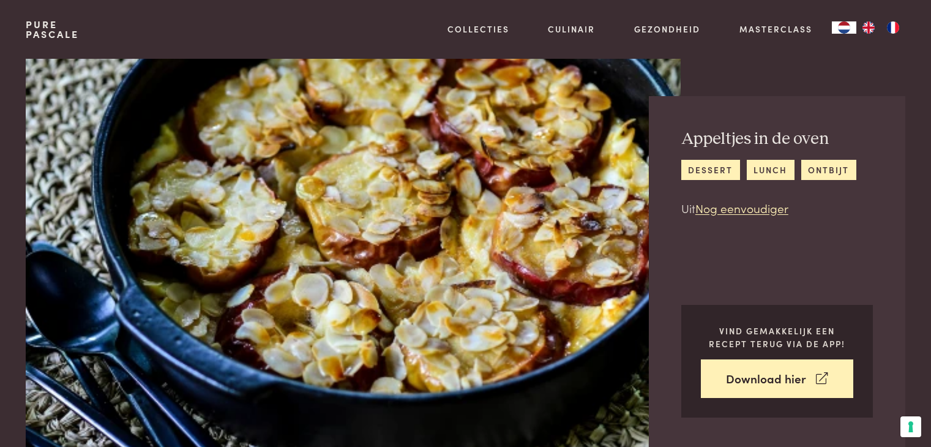 This screenshot has height=447, width=931. What do you see at coordinates (869, 28) in the screenshot?
I see `aside: Language selected: Nederlands` at bounding box center [869, 28].